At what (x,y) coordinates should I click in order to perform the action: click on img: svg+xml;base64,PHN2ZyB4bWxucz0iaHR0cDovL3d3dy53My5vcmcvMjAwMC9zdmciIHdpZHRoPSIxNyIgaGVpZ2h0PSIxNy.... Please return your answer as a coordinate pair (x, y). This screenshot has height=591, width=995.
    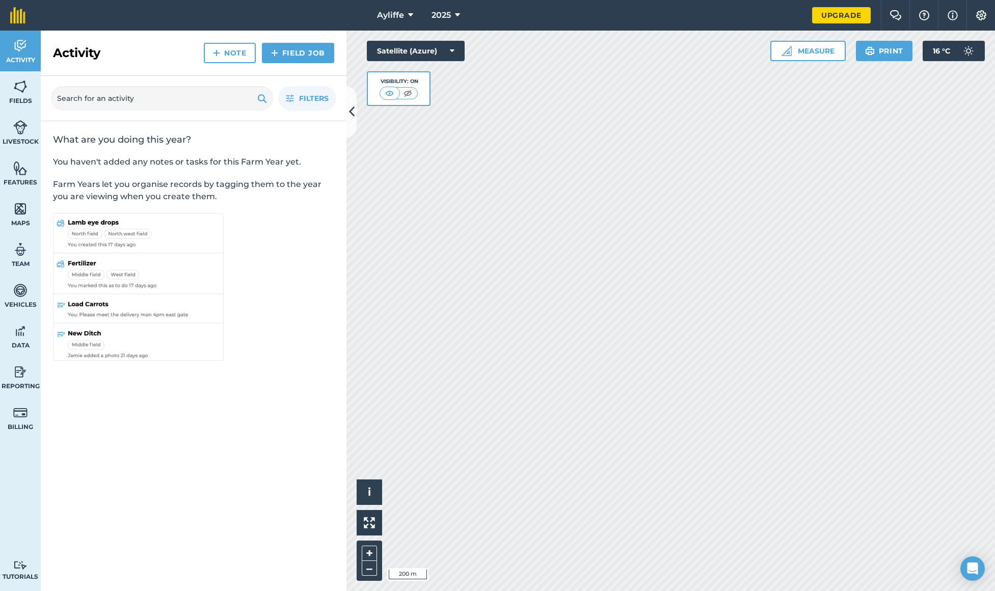
    Looking at the image, I should click on (953, 15).